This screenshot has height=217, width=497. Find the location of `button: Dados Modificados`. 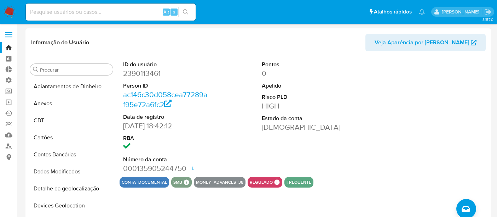

button: Dados Modificados is located at coordinates (71, 171).